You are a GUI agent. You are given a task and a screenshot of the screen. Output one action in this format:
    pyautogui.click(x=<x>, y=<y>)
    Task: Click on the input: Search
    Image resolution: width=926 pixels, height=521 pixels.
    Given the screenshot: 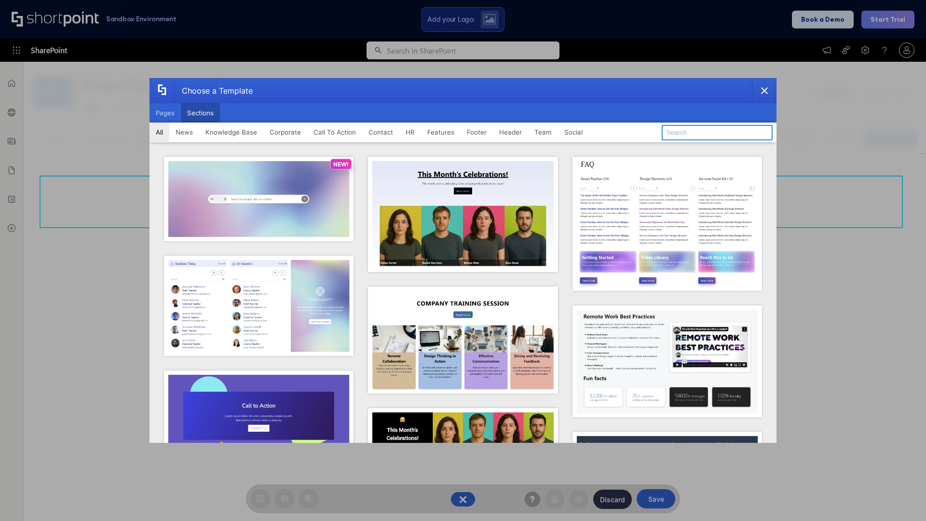 What is the action you would take?
    pyautogui.click(x=717, y=133)
    